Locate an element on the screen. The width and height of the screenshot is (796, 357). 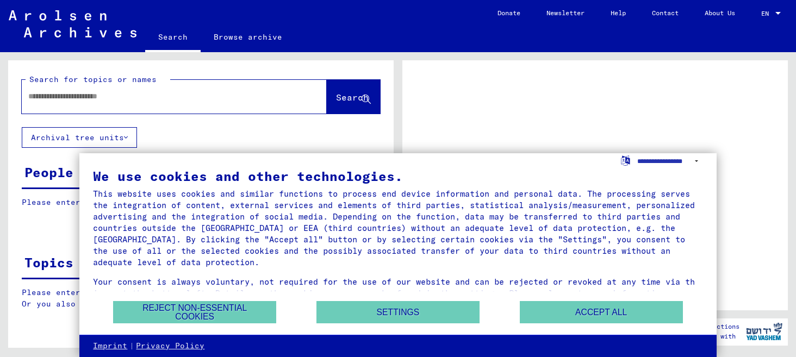
a: Imprint is located at coordinates (110, 346).